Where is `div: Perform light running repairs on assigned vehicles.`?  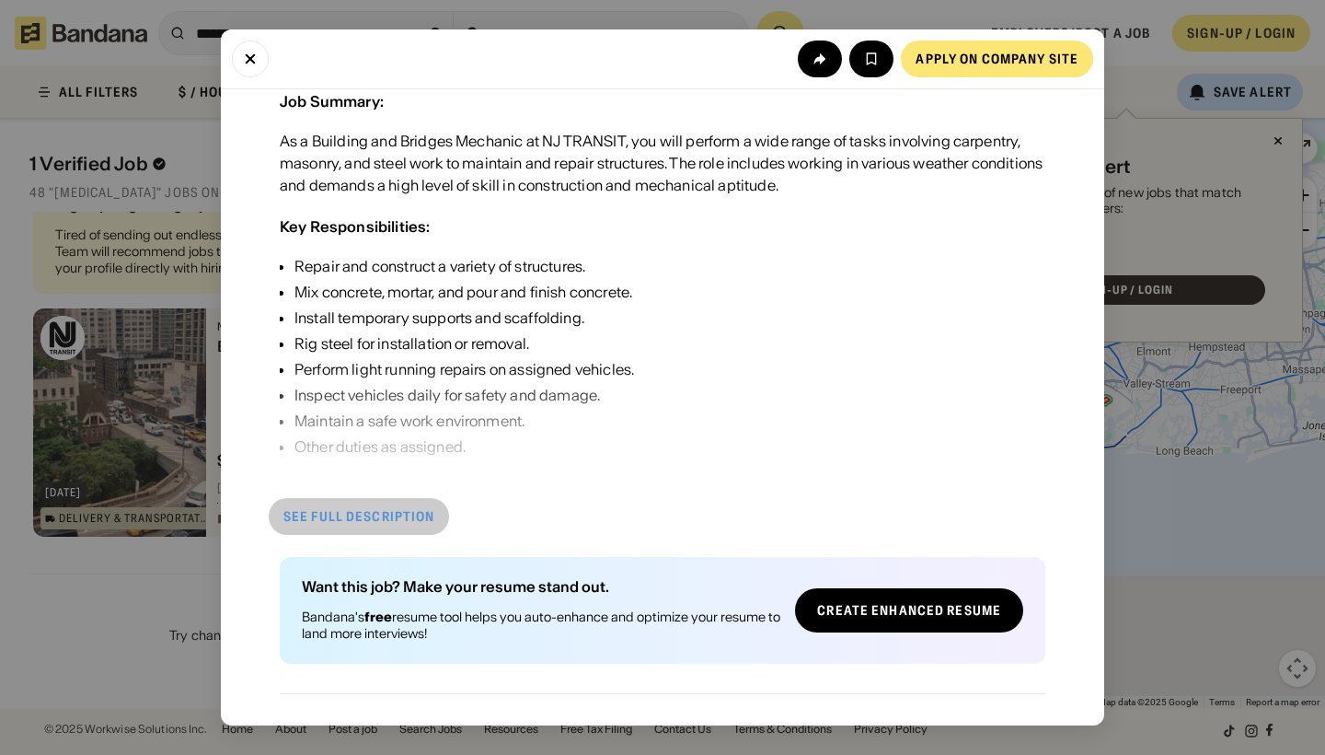 div: Perform light running repairs on assigned vehicles. is located at coordinates (464, 369).